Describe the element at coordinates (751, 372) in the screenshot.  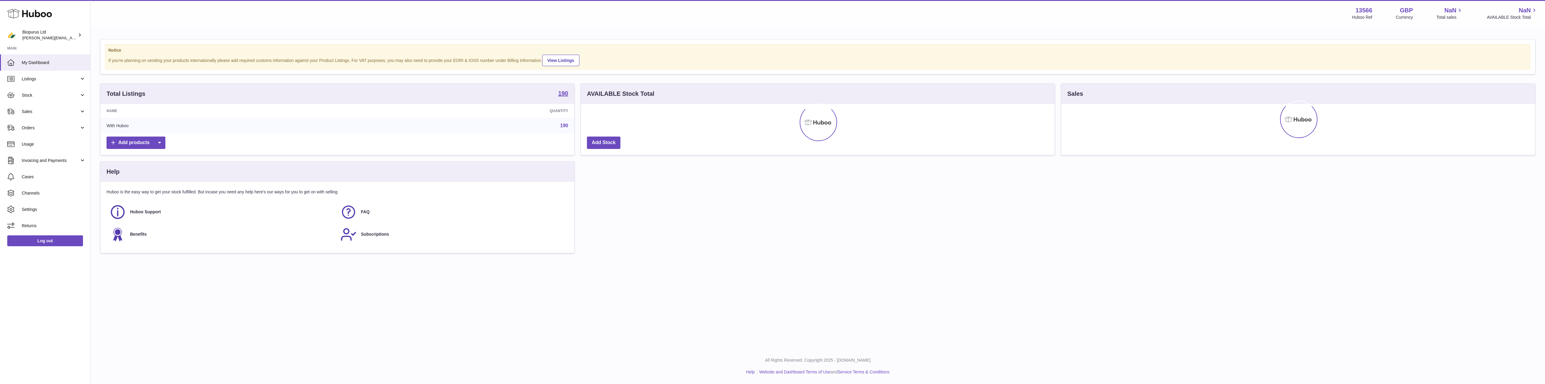
I see `a: Help` at that location.